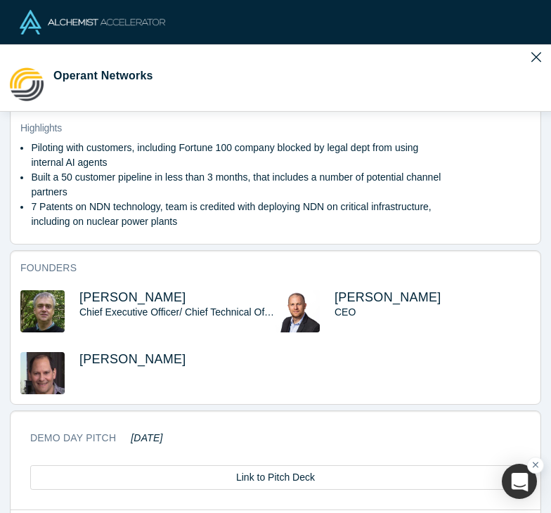  I want to click on dt: Highlights, so click(275, 128).